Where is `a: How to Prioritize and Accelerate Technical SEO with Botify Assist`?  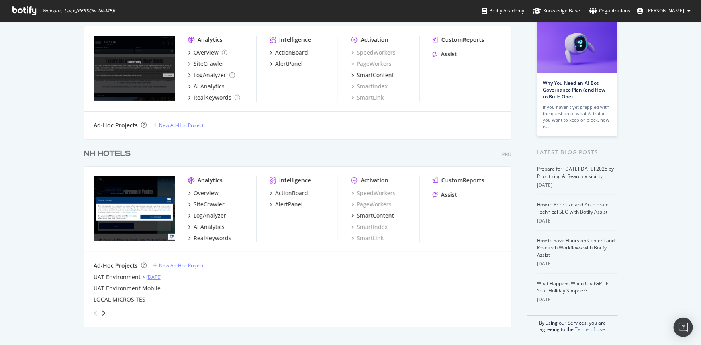 a: How to Prioritize and Accelerate Technical SEO with Botify Assist is located at coordinates (572, 208).